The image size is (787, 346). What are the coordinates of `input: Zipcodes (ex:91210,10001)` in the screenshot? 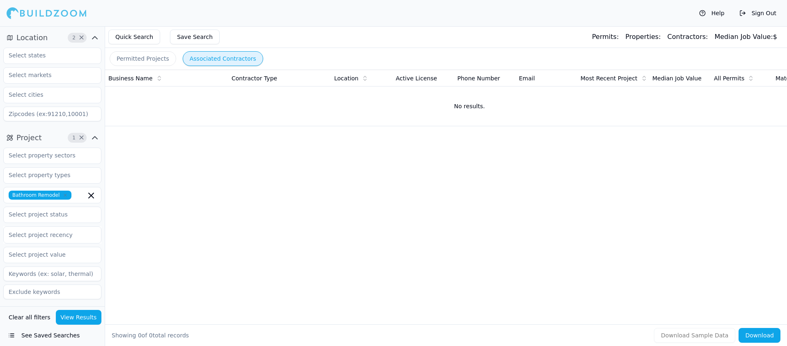 It's located at (52, 114).